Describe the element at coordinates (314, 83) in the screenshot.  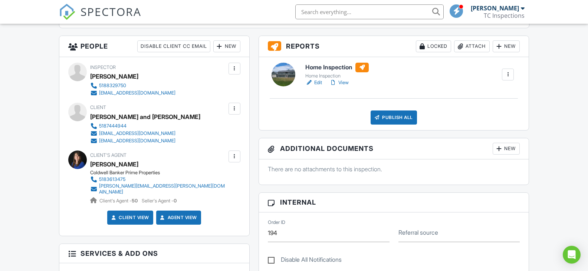
I see `a: Edit` at that location.